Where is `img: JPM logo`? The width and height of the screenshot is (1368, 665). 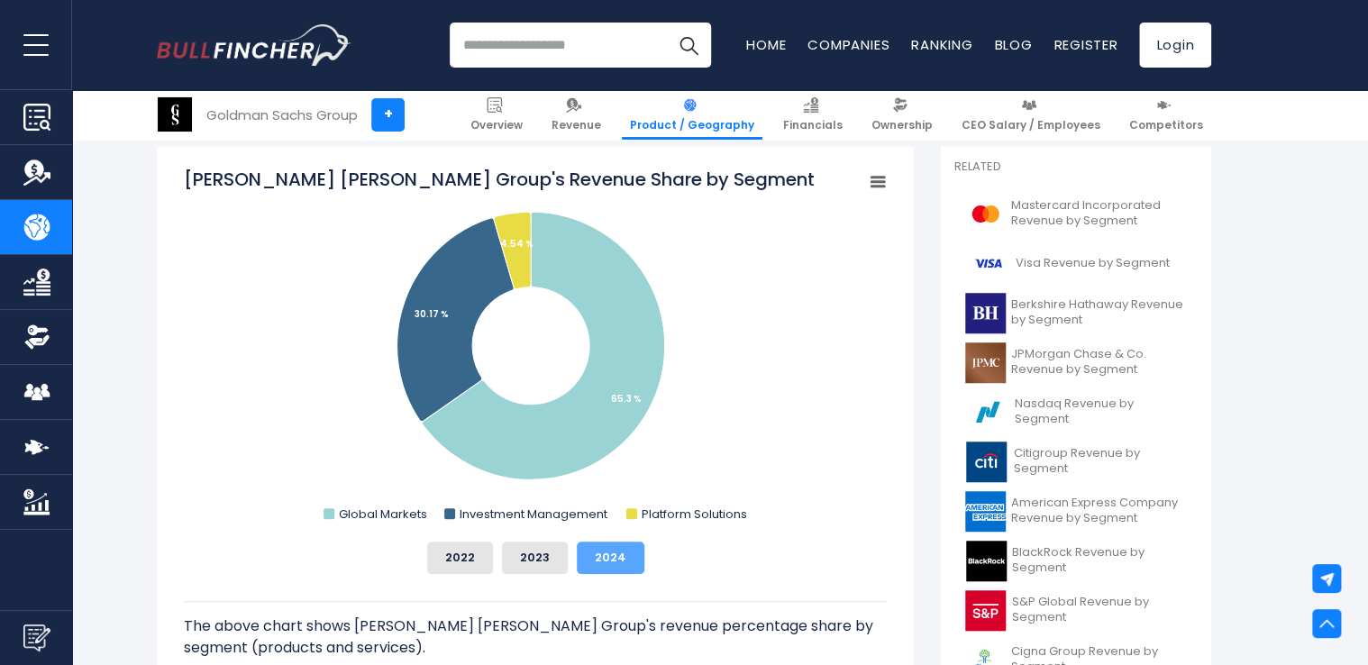 img: JPM logo is located at coordinates (985, 362).